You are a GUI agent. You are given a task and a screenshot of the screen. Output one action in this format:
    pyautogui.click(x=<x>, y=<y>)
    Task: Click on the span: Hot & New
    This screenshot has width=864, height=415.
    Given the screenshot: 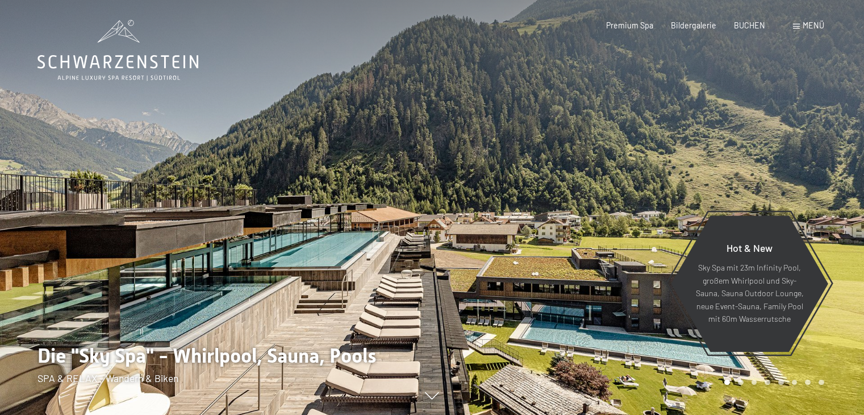 What is the action you would take?
    pyautogui.click(x=749, y=248)
    